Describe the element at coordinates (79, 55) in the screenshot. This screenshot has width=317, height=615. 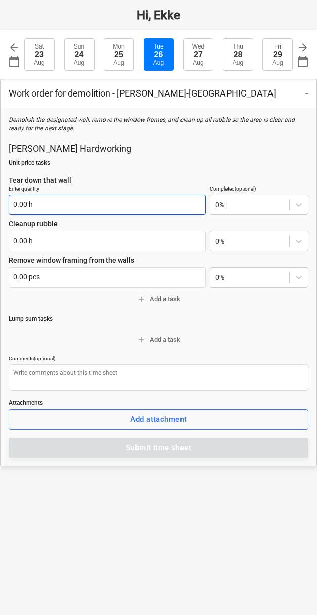
I see `div: 24` at that location.